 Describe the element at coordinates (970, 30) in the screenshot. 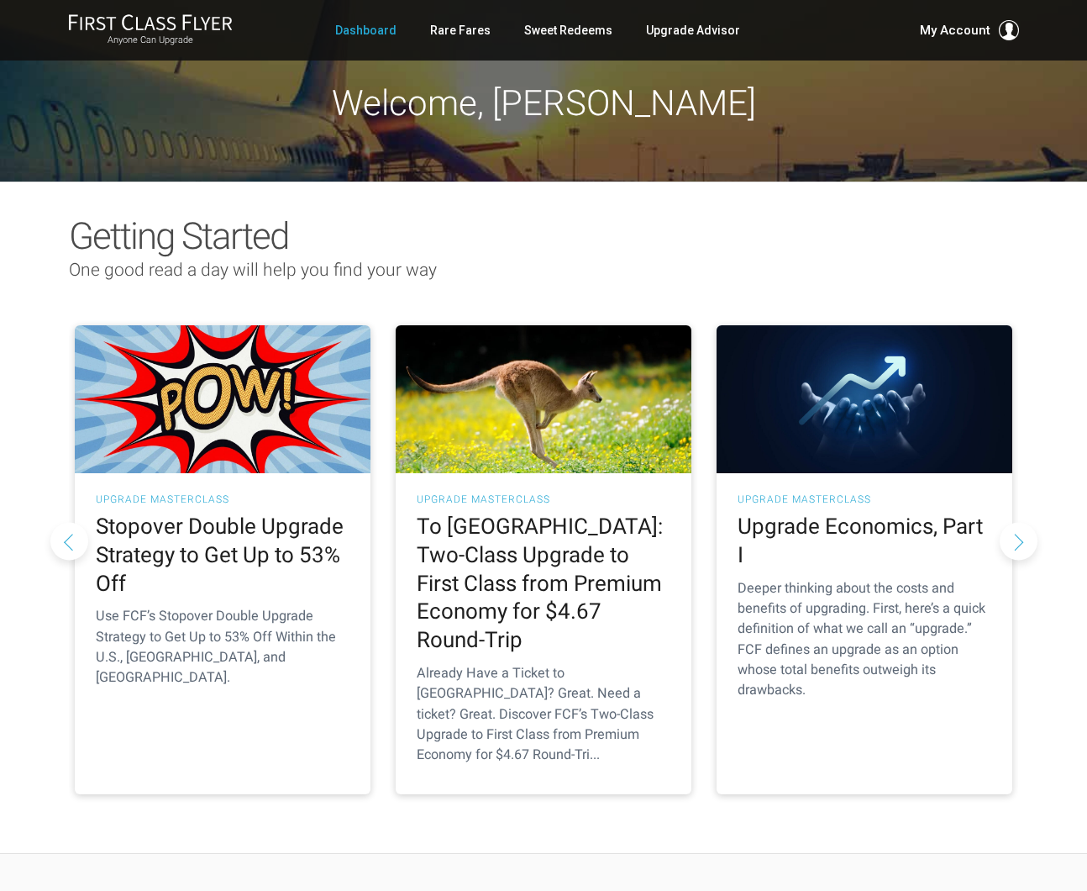

I see `button: My Account` at that location.